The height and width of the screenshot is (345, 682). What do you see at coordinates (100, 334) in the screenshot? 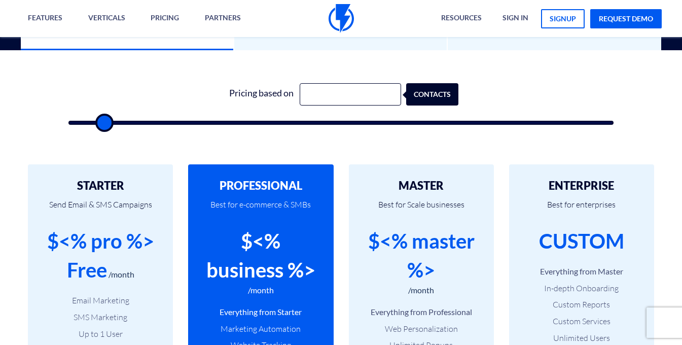
I see `li: Up to 1 User` at bounding box center [100, 334].